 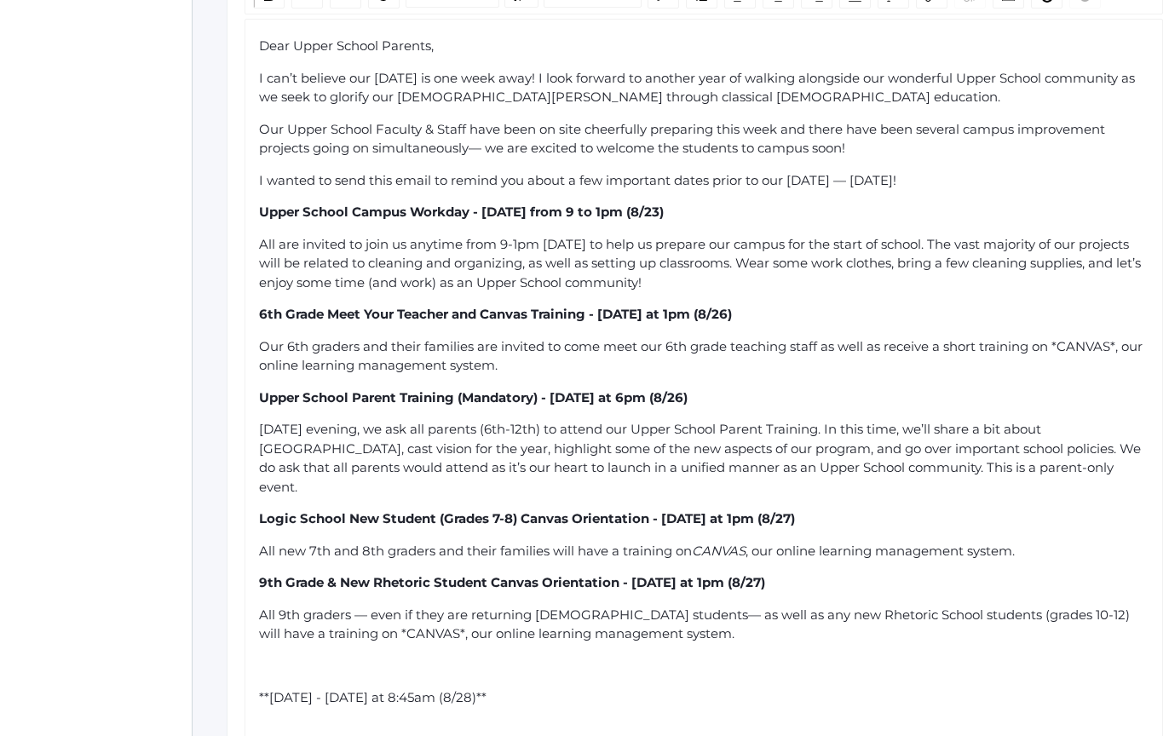 What do you see at coordinates (718, 551) in the screenshot?
I see `span: CANVAS` at bounding box center [718, 551].